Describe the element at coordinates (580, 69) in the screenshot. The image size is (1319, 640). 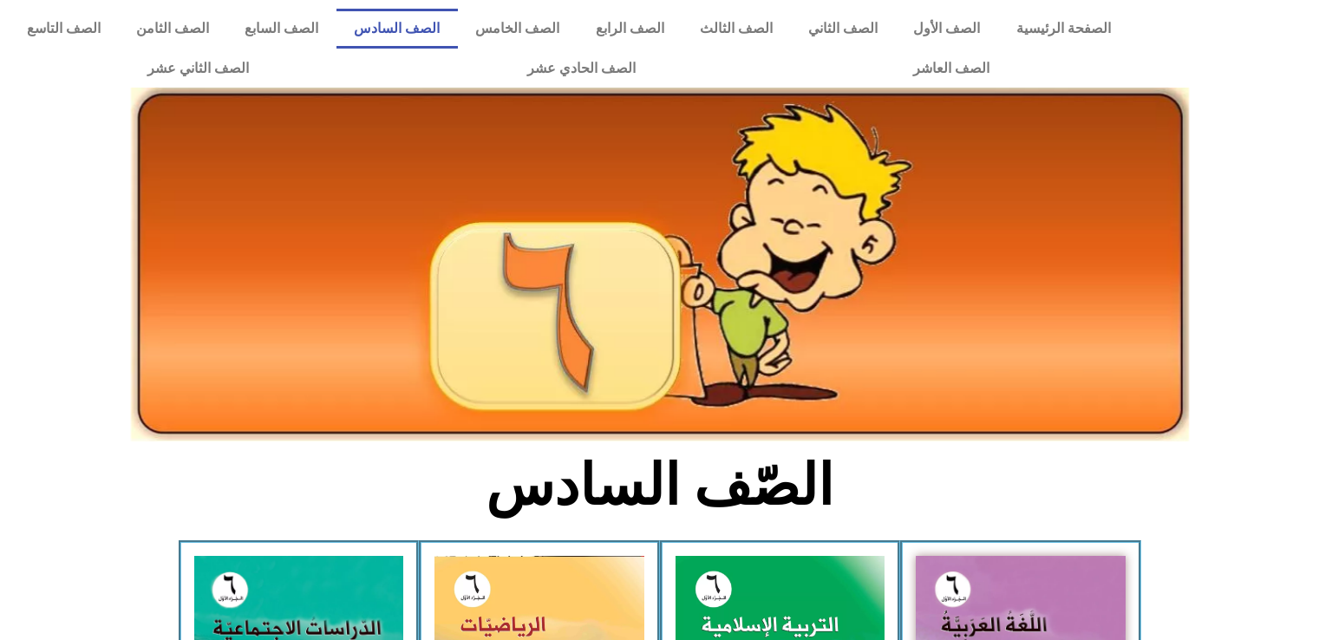
I see `a: الصف الحادي عشر` at that location.